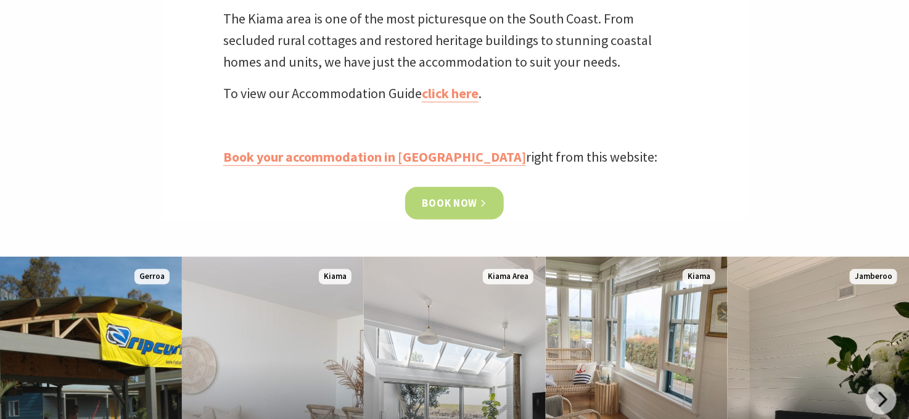 The height and width of the screenshot is (419, 909). Describe the element at coordinates (873, 276) in the screenshot. I see `span: Jamberoo` at that location.